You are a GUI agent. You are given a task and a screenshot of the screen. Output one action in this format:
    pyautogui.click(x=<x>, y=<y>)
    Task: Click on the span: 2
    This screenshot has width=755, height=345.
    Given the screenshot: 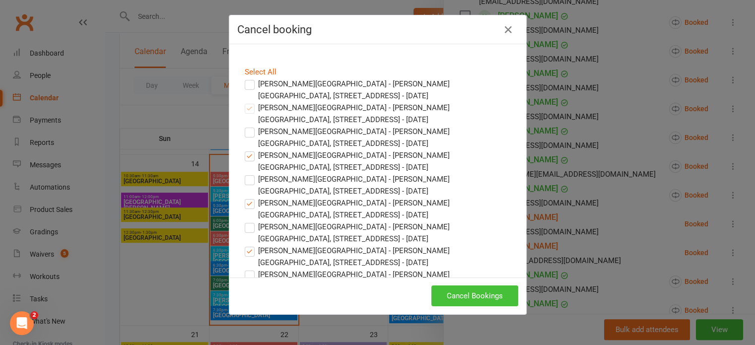 What is the action you would take?
    pyautogui.click(x=34, y=315)
    